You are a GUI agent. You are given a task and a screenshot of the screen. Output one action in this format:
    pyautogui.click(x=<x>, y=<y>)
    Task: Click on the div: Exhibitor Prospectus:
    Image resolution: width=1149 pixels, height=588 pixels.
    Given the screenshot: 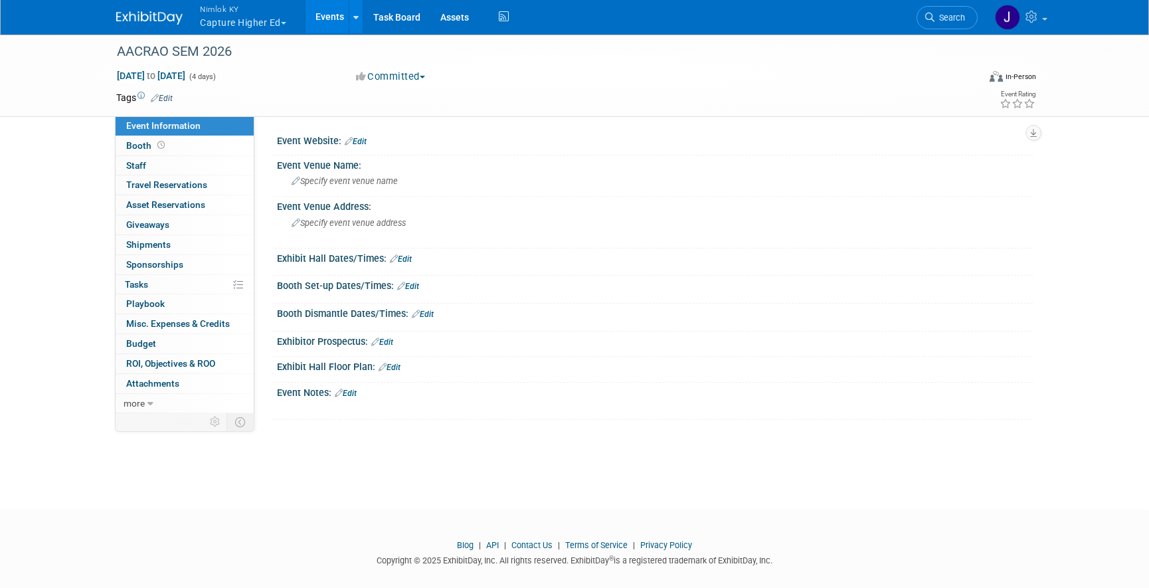 What is the action you would take?
    pyautogui.click(x=655, y=340)
    